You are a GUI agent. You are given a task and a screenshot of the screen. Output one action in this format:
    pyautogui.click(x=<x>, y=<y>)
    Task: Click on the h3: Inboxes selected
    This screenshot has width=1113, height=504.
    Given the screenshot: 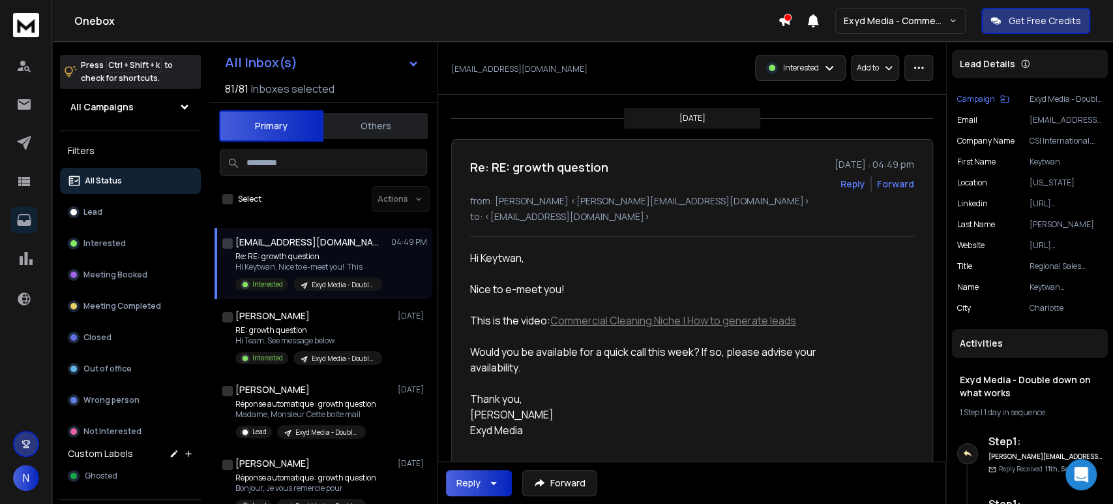 What is the action you would take?
    pyautogui.click(x=293, y=89)
    